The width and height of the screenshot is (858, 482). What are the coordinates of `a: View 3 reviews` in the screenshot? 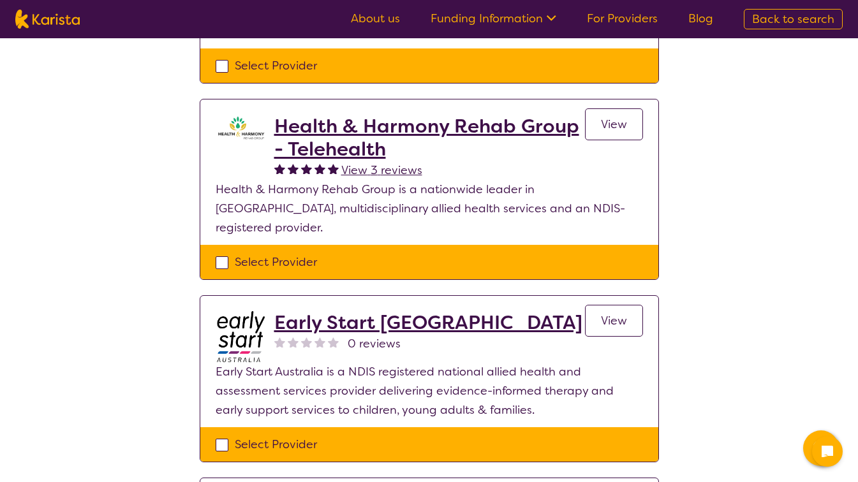 It's located at (381, 170).